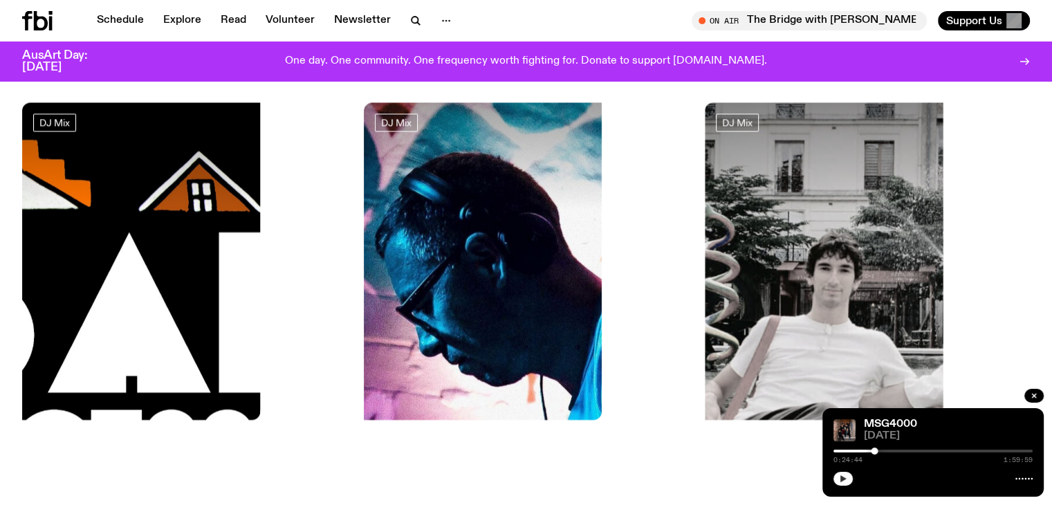  I want to click on span: 0:24:44, so click(848, 460).